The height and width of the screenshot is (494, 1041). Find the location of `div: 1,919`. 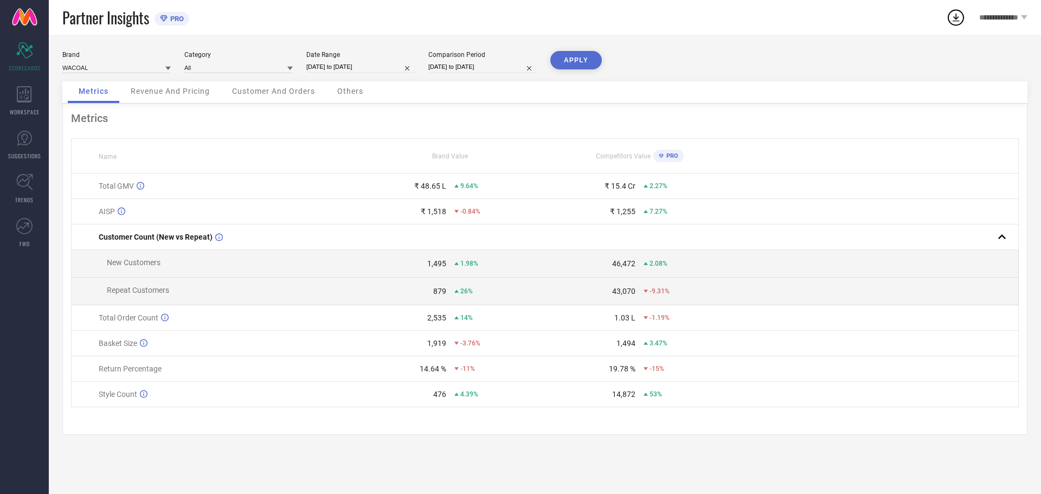

div: 1,919 is located at coordinates (436, 343).